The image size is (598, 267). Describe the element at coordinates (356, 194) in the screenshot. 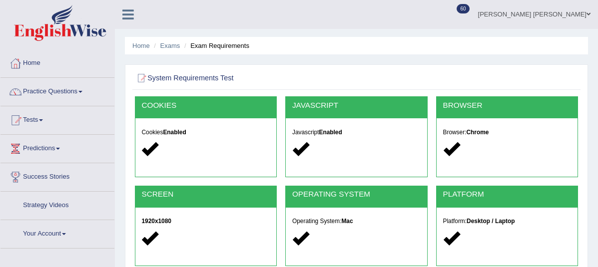

I see `h2: OPERATING SYSTEM` at that location.